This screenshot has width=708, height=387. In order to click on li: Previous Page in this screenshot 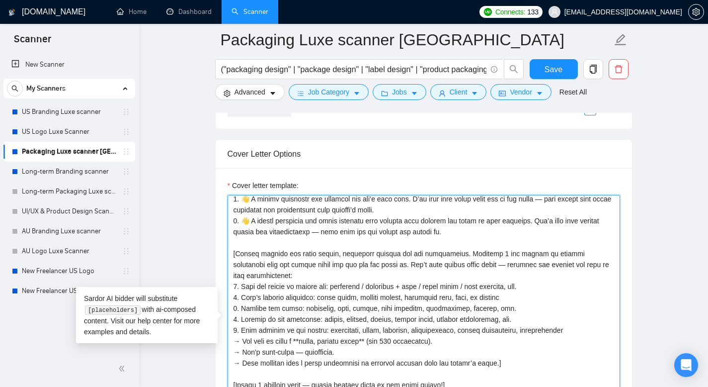, I will do `click(578, 109)`.